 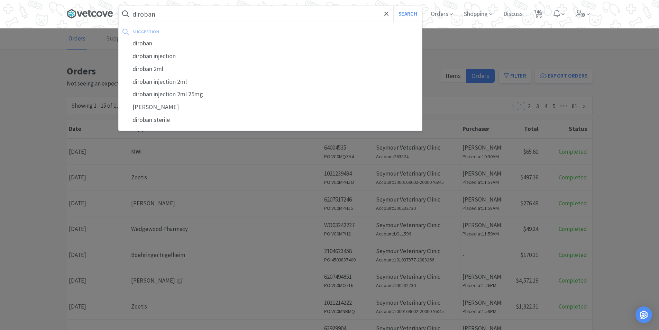 What do you see at coordinates (270, 14) in the screenshot?
I see `input: Search by item, sku, manufacturer, ingredient, size...` at bounding box center [270, 14].